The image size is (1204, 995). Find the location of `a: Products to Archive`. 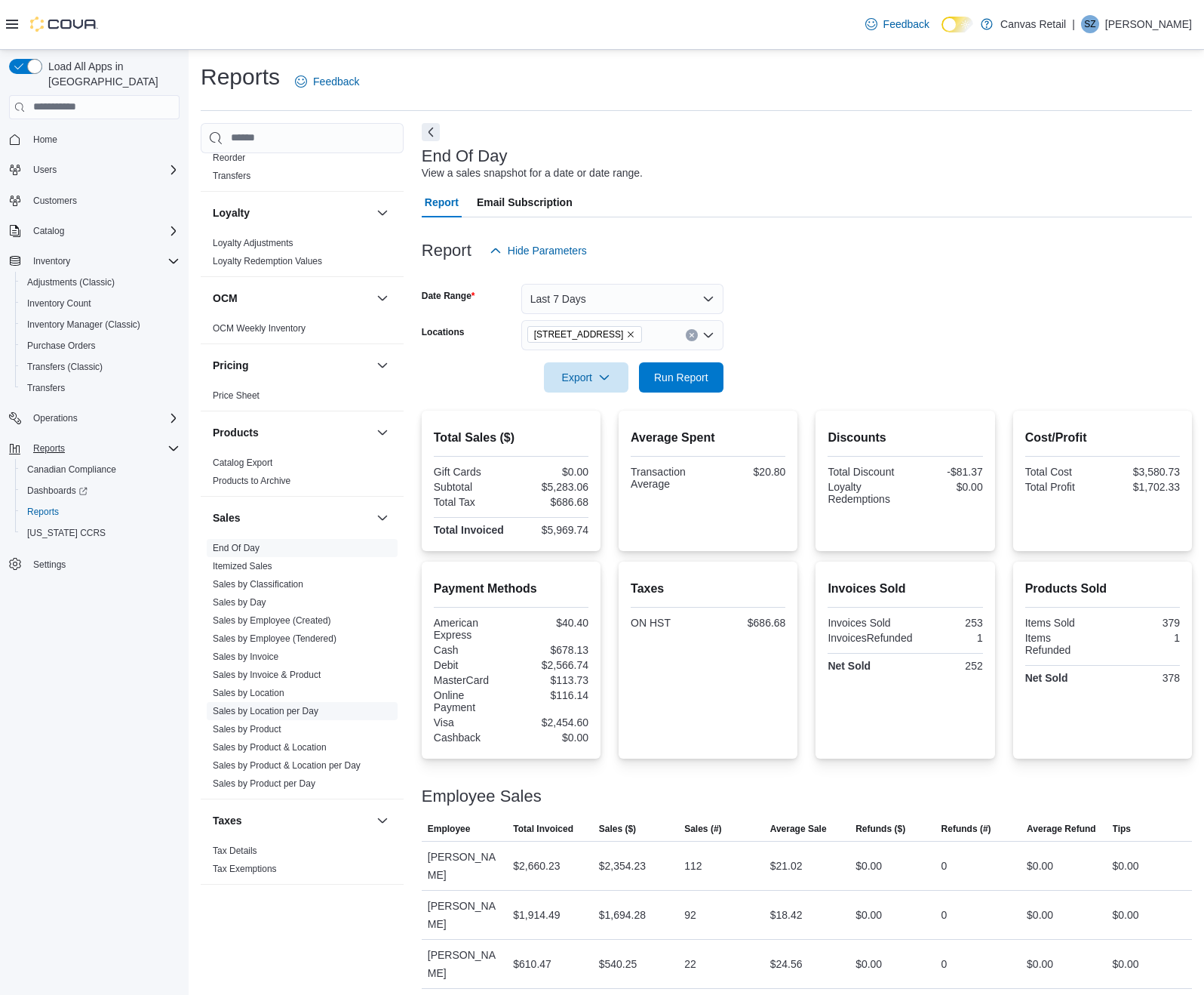

a: Products to Archive is located at coordinates (251, 481).